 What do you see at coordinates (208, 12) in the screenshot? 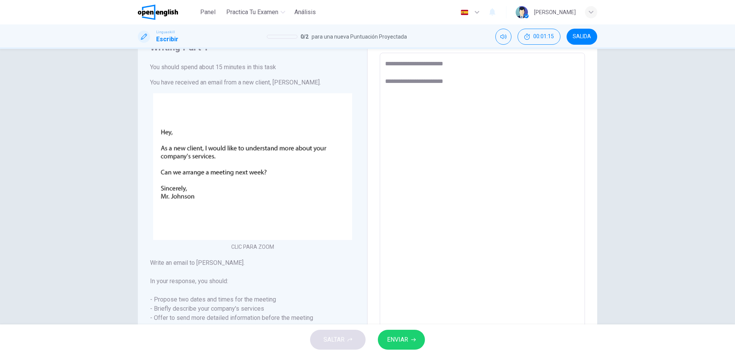
I see `a: Panel` at bounding box center [208, 12].